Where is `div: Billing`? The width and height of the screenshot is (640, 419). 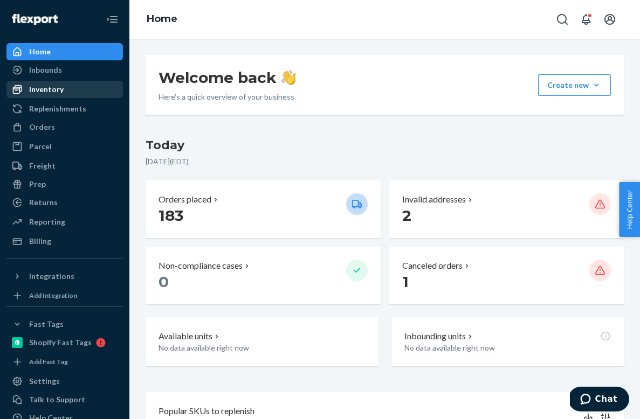 div: Billing is located at coordinates (40, 241).